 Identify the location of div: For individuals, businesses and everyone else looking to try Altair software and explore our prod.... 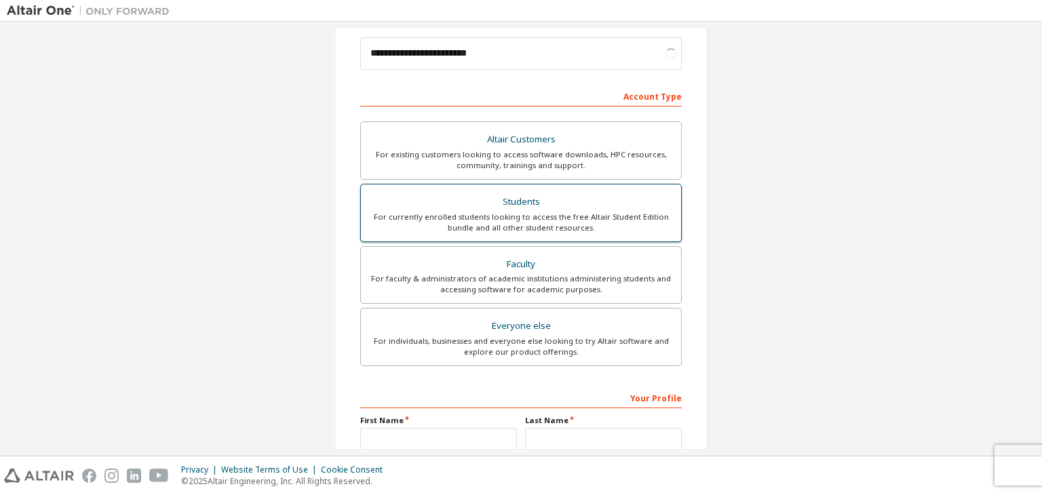
(521, 347).